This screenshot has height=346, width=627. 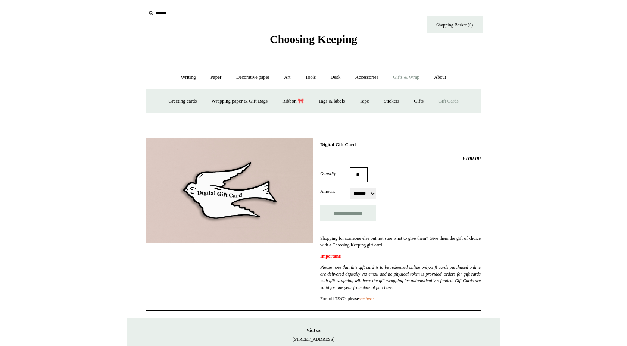 I want to click on a: Greeting cards, so click(x=183, y=101).